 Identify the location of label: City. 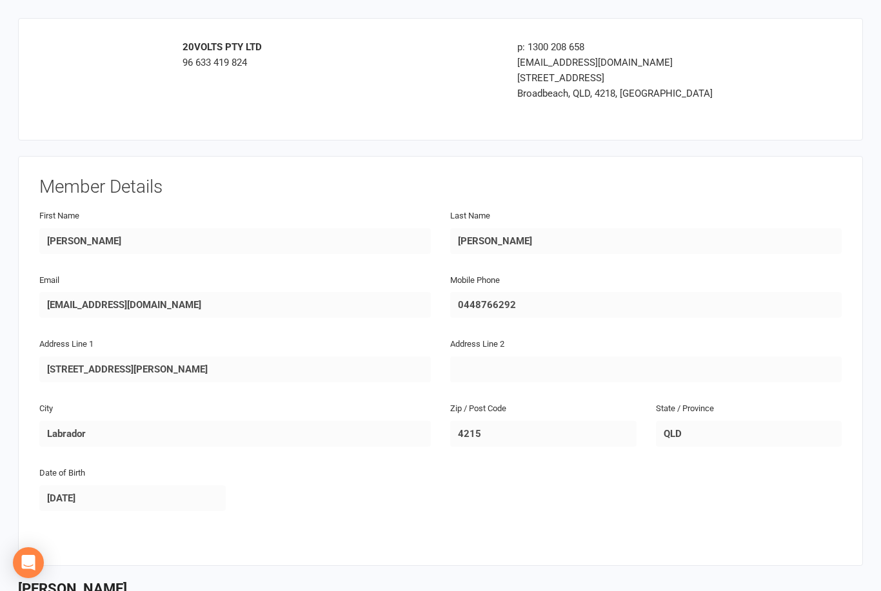
(46, 409).